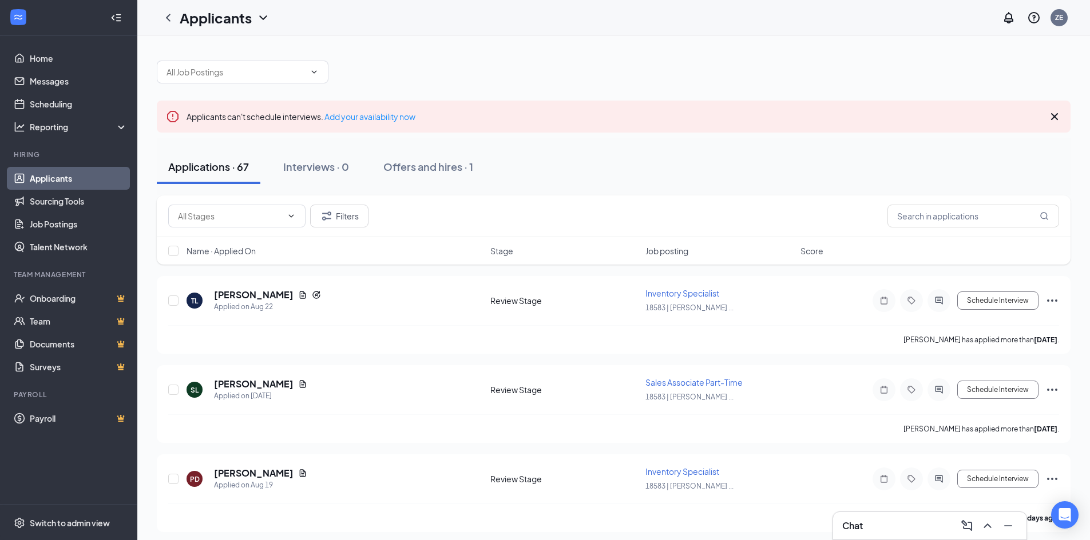 This screenshot has height=540, width=1090. What do you see at coordinates (267, 307) in the screenshot?
I see `div: Applied on Aug 22` at bounding box center [267, 307].